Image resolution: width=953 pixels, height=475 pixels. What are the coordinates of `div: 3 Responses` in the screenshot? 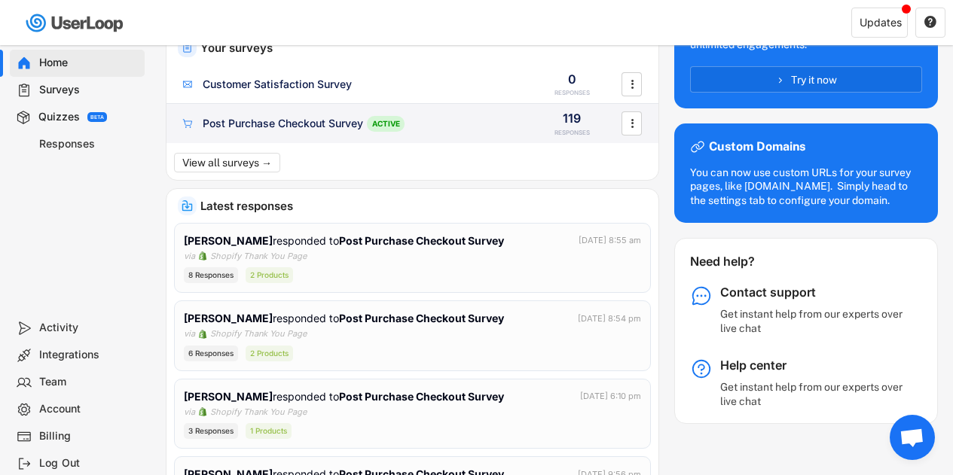 It's located at (211, 431).